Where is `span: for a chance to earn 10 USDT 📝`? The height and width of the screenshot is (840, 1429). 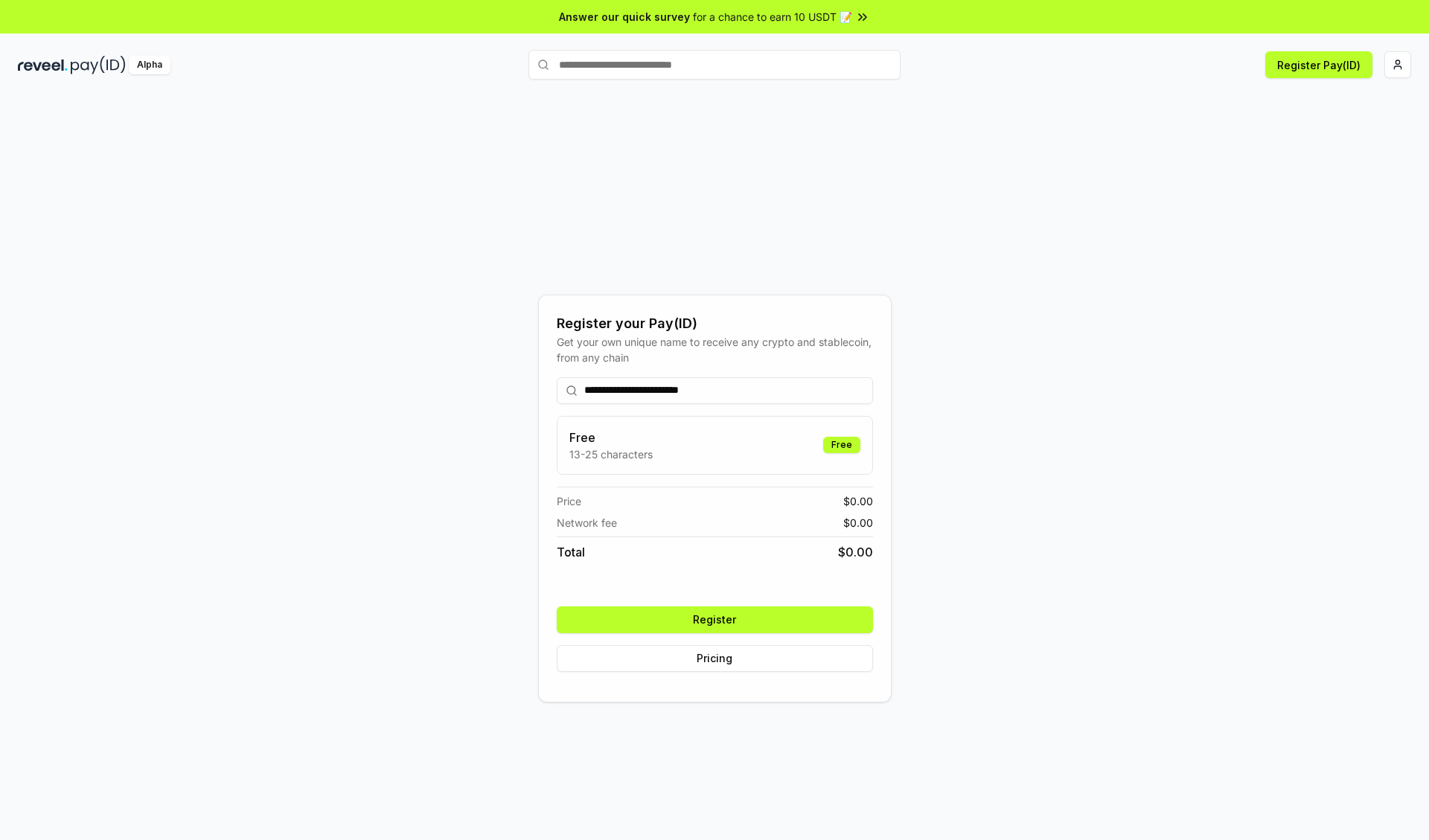
span: for a chance to earn 10 USDT 📝 is located at coordinates (772, 16).